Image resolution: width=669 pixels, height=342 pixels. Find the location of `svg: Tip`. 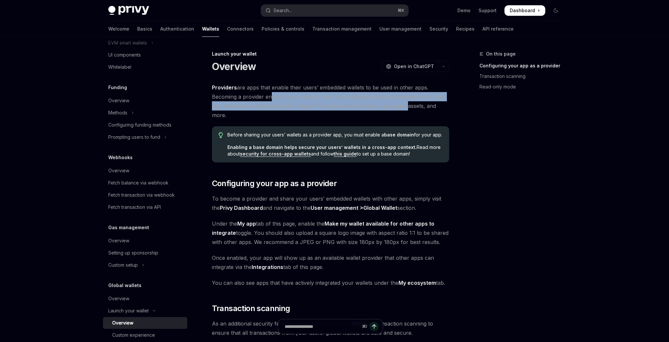

svg: Tip is located at coordinates (221, 135).